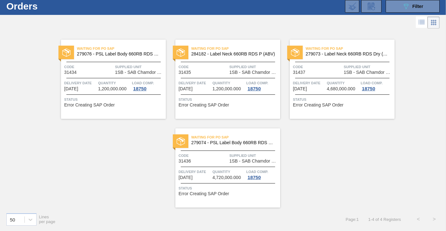 The height and width of the screenshot is (231, 446). Describe the element at coordinates (184, 161) in the screenshot. I see `span: 31436` at that location.